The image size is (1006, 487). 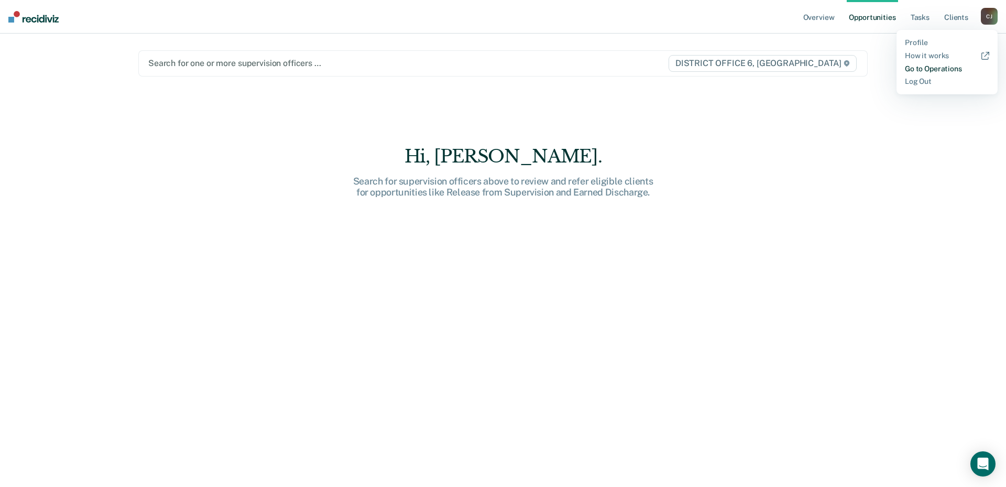 What do you see at coordinates (989, 16) in the screenshot?
I see `button: CJ` at bounding box center [989, 16].